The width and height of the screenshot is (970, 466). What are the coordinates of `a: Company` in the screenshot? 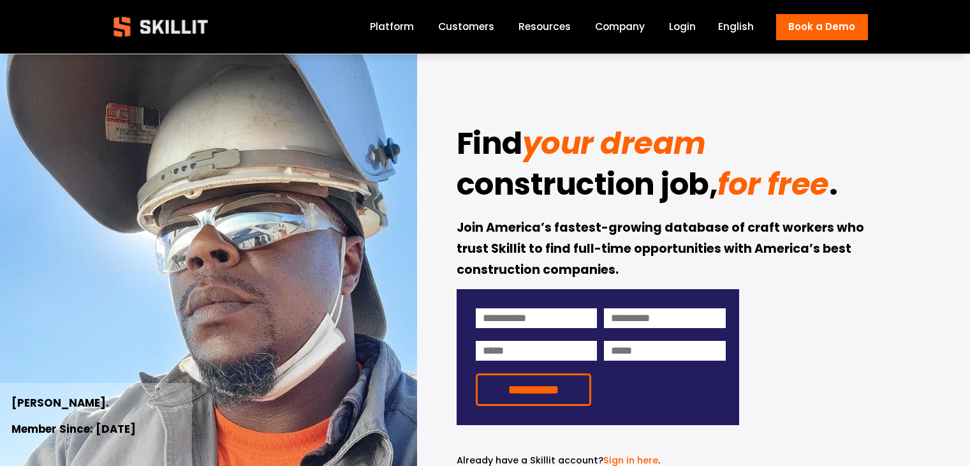 It's located at (620, 27).